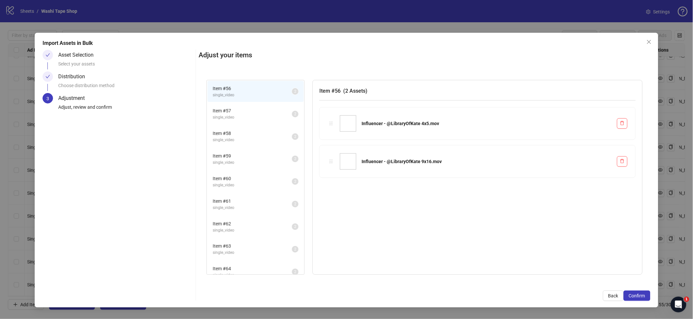  Describe the element at coordinates (252, 111) in the screenshot. I see `span: Item # 57` at that location.